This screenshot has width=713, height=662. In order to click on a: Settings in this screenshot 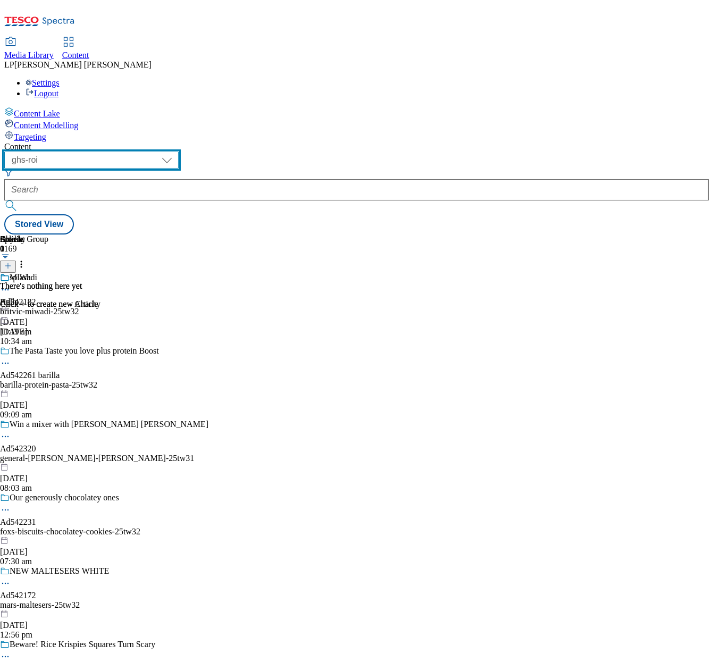, I will do `click(43, 82)`.